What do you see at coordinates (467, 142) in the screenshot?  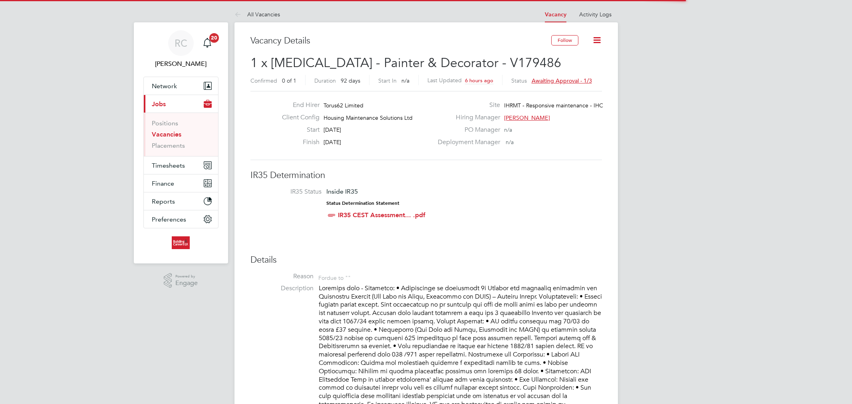 I see `label: Deployment Manager` at bounding box center [467, 142].